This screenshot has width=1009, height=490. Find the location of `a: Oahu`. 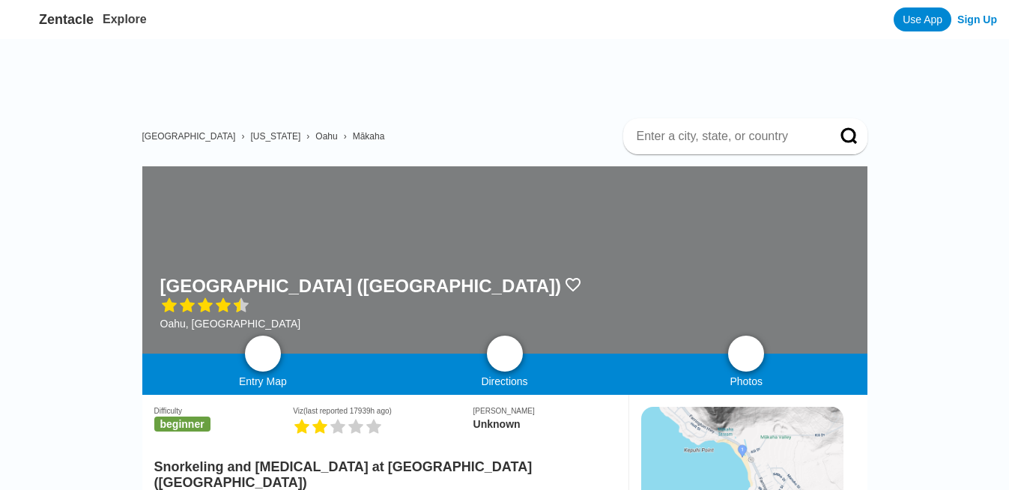

a: Oahu is located at coordinates (326, 136).